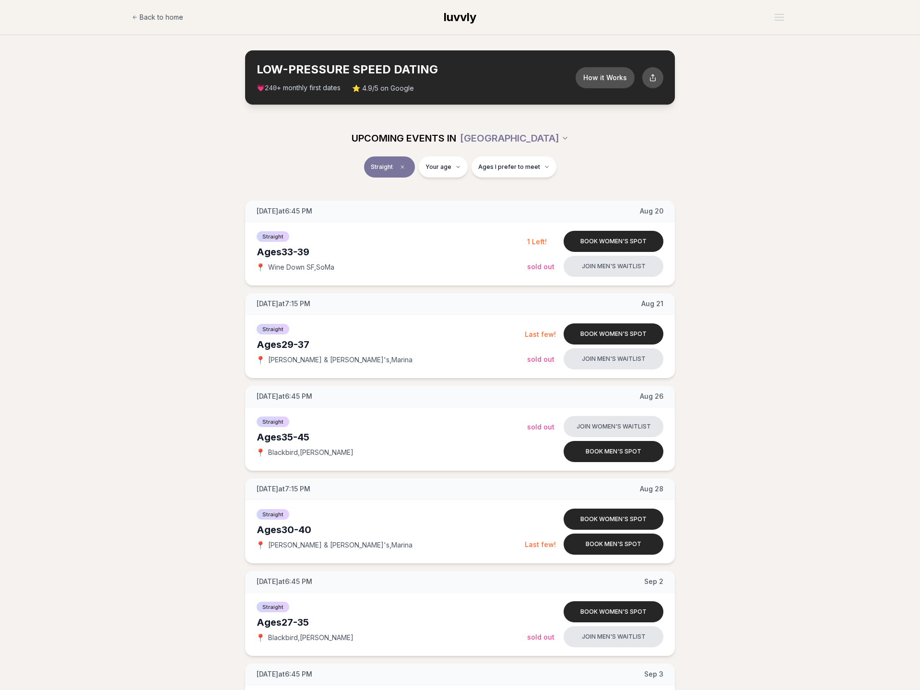 The height and width of the screenshot is (690, 920). Describe the element at coordinates (438, 167) in the screenshot. I see `span: Your age` at that location.